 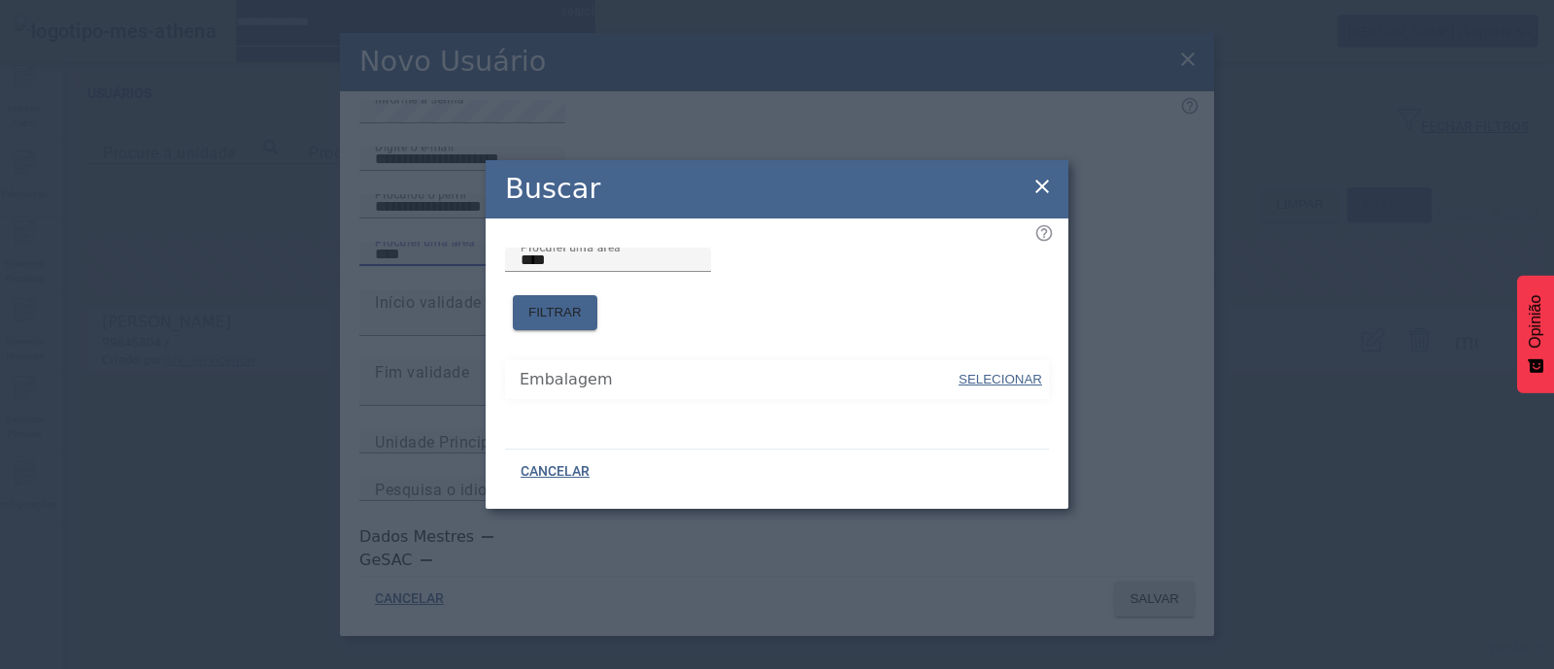 I want to click on button: Feedback - Mostrar pesquisa, so click(x=1536, y=334).